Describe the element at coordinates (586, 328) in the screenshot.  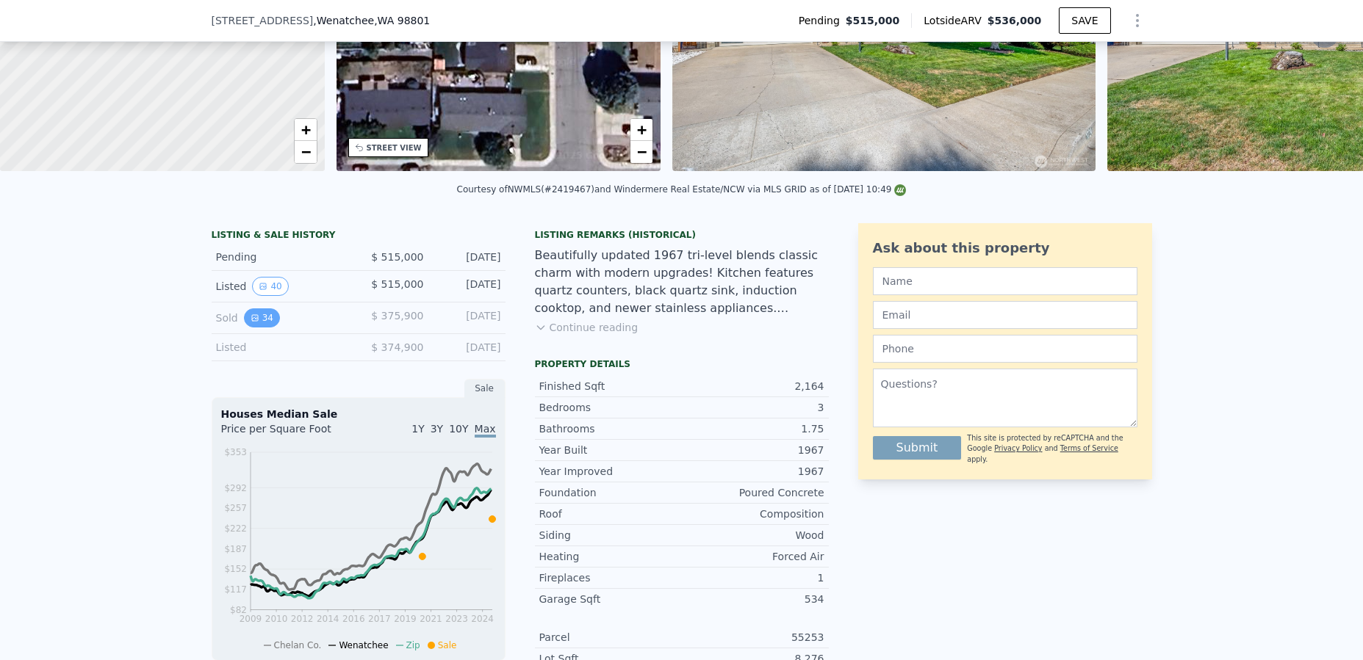
I see `button: Continue reading` at that location.